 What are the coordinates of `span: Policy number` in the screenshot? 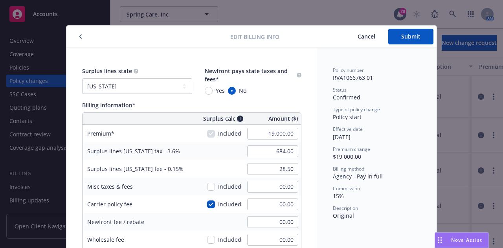 It's located at (348, 70).